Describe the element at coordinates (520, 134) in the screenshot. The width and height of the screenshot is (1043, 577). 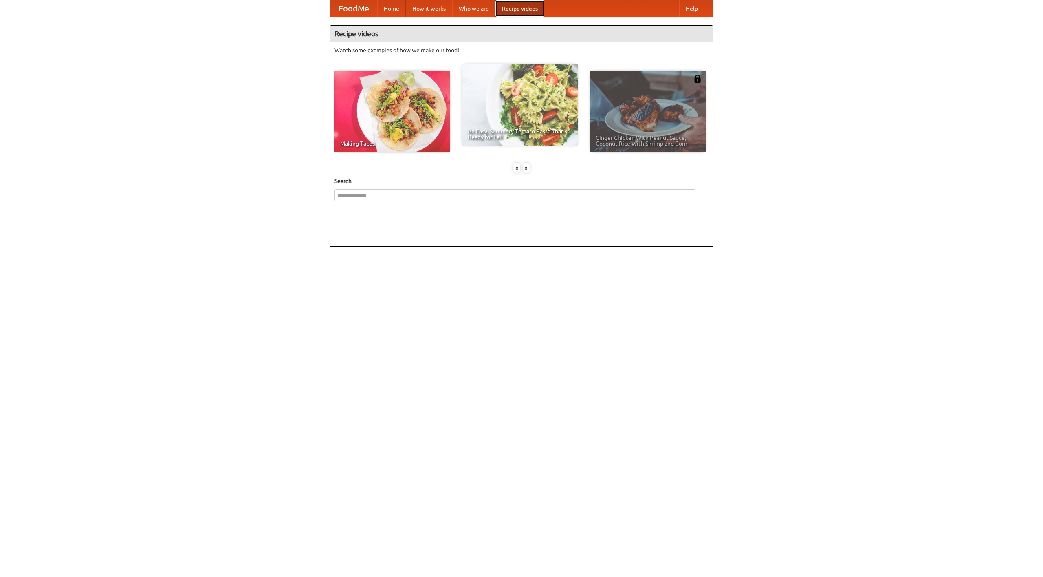
I see `span: An Easy, Summery Tomato Pasta That's Ready for Fall` at that location.